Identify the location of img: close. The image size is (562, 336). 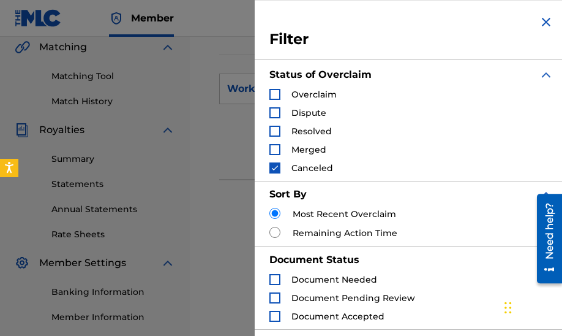
(546, 22).